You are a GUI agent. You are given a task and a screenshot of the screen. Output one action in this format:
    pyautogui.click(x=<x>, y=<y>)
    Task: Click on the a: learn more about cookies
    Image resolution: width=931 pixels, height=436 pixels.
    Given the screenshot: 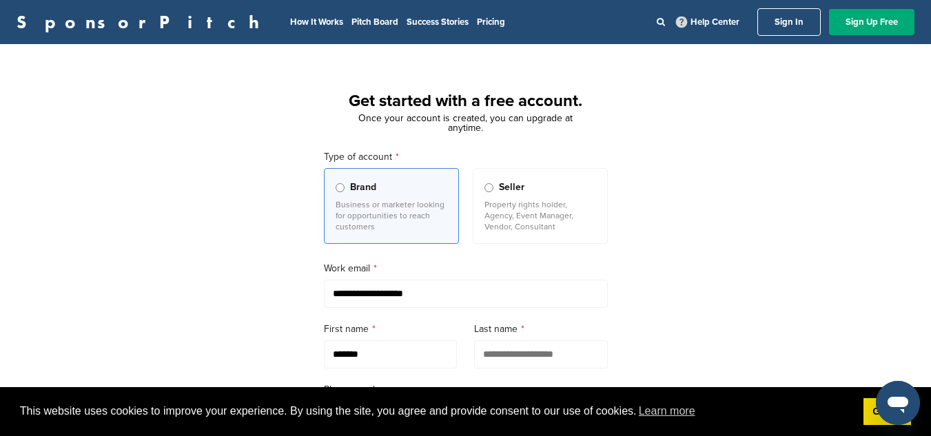 What is the action you would take?
    pyautogui.click(x=667, y=411)
    